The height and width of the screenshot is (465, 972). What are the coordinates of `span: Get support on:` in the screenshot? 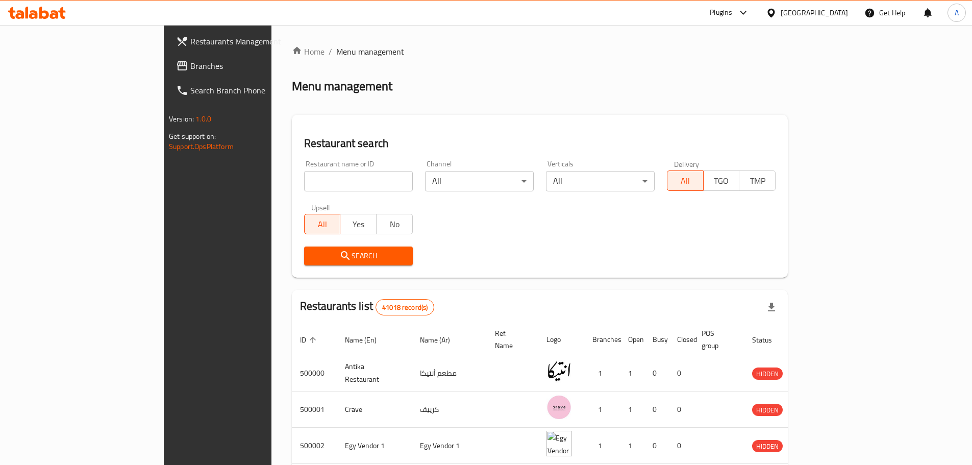 It's located at (192, 136).